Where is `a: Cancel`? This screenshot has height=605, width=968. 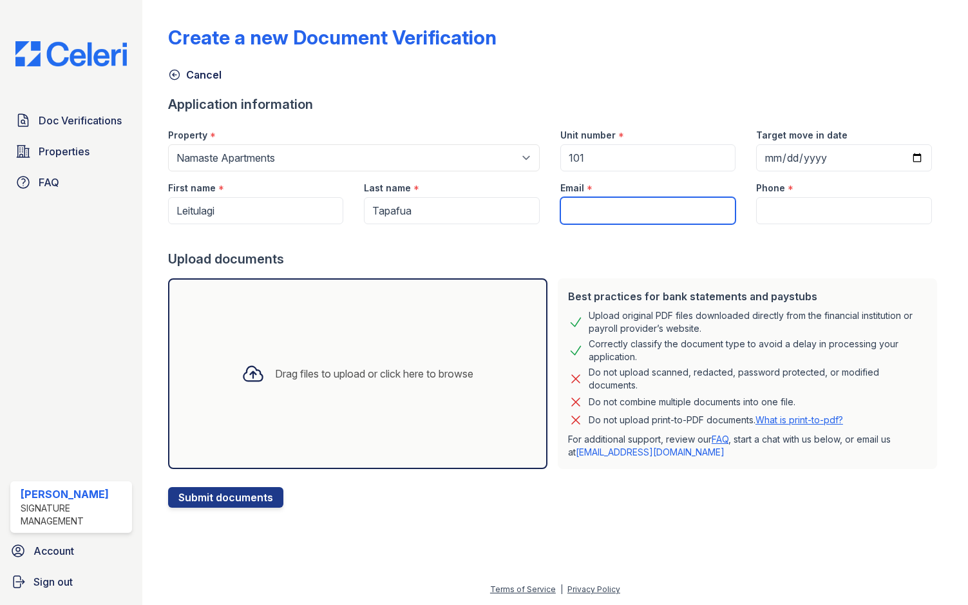
a: Cancel is located at coordinates (194, 75).